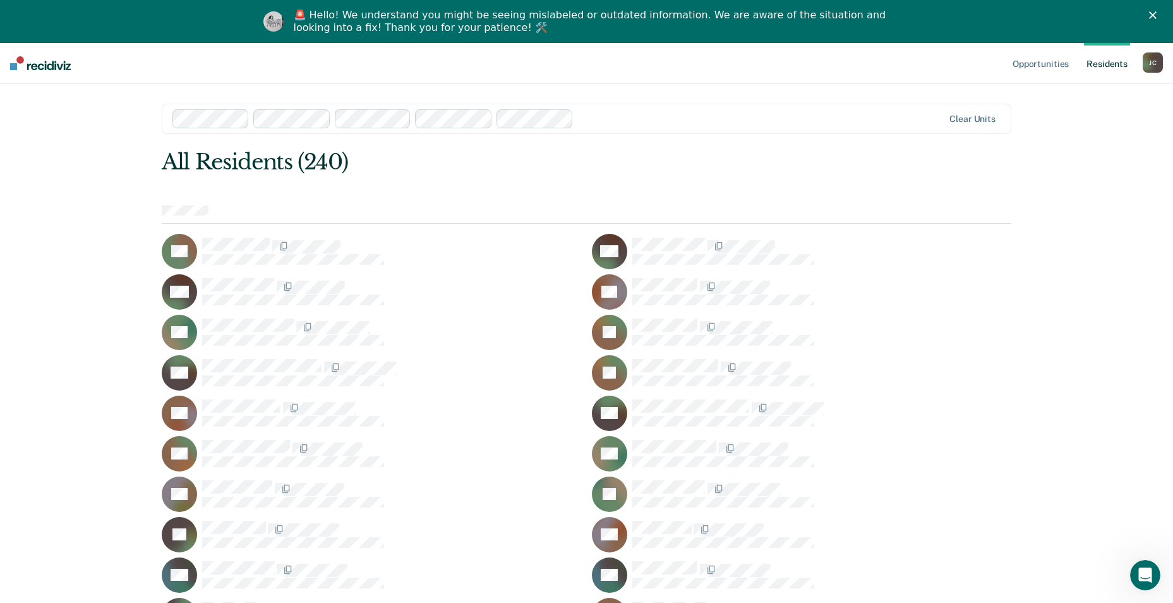  What do you see at coordinates (1107, 63) in the screenshot?
I see `a: Residents` at bounding box center [1107, 63].